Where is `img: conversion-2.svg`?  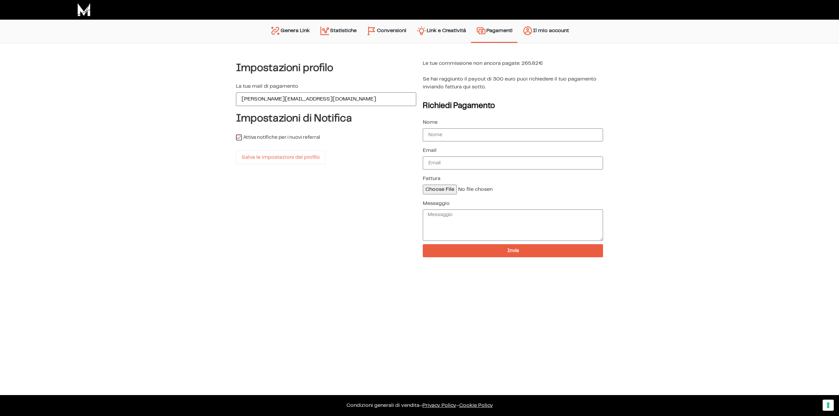 img: conversion-2.svg is located at coordinates (371, 31).